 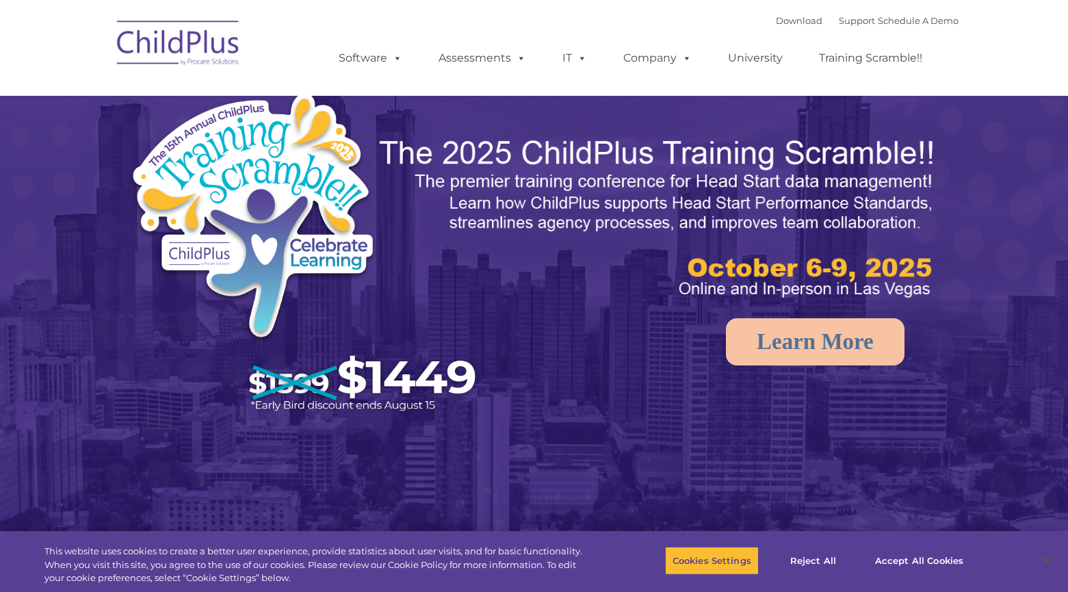 What do you see at coordinates (919, 21) in the screenshot?
I see `a: Schedule A Demo` at bounding box center [919, 21].